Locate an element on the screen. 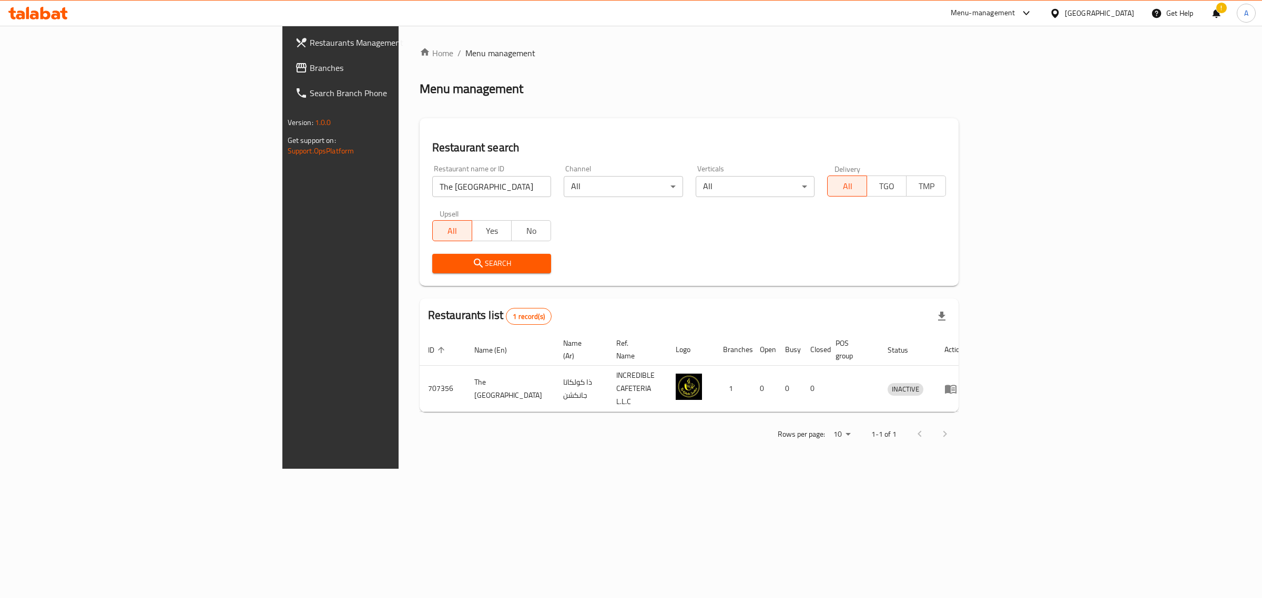 Image resolution: width=1262 pixels, height=598 pixels. span: POS group is located at coordinates (851, 350).